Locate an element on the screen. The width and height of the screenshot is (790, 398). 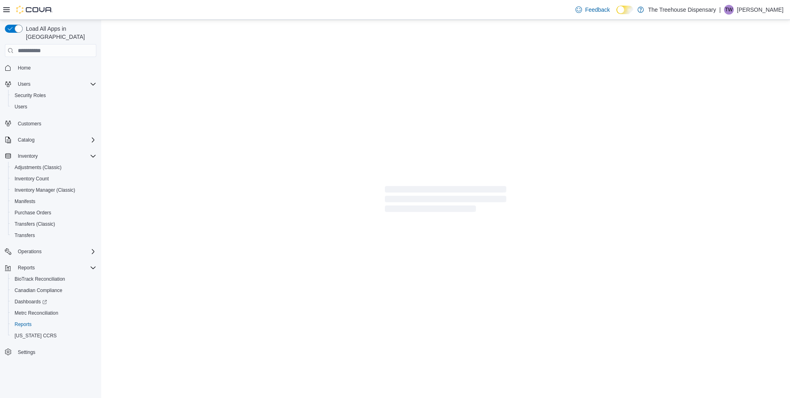
button: Inventory Count is located at coordinates (54, 179).